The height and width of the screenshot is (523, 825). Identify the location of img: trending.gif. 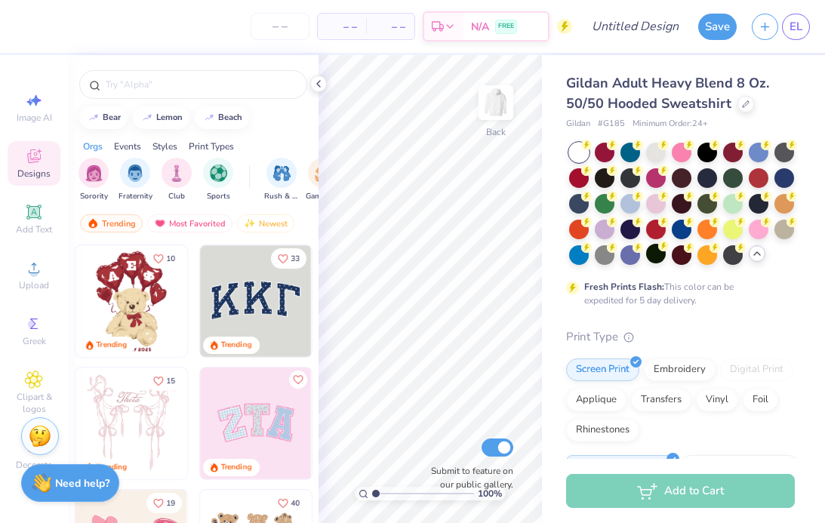
(93, 223).